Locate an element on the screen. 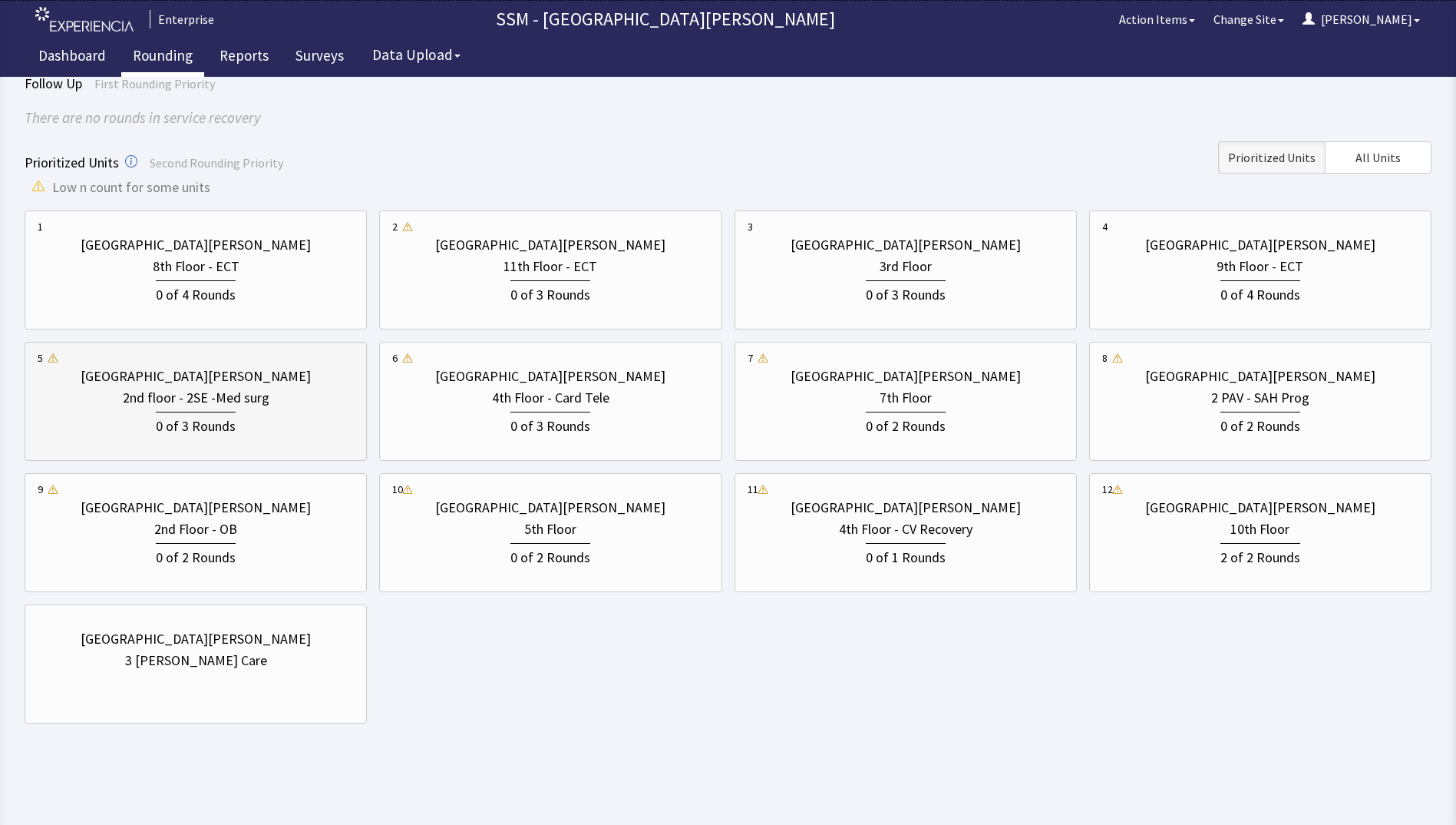  div: 7 is located at coordinates (750, 358).